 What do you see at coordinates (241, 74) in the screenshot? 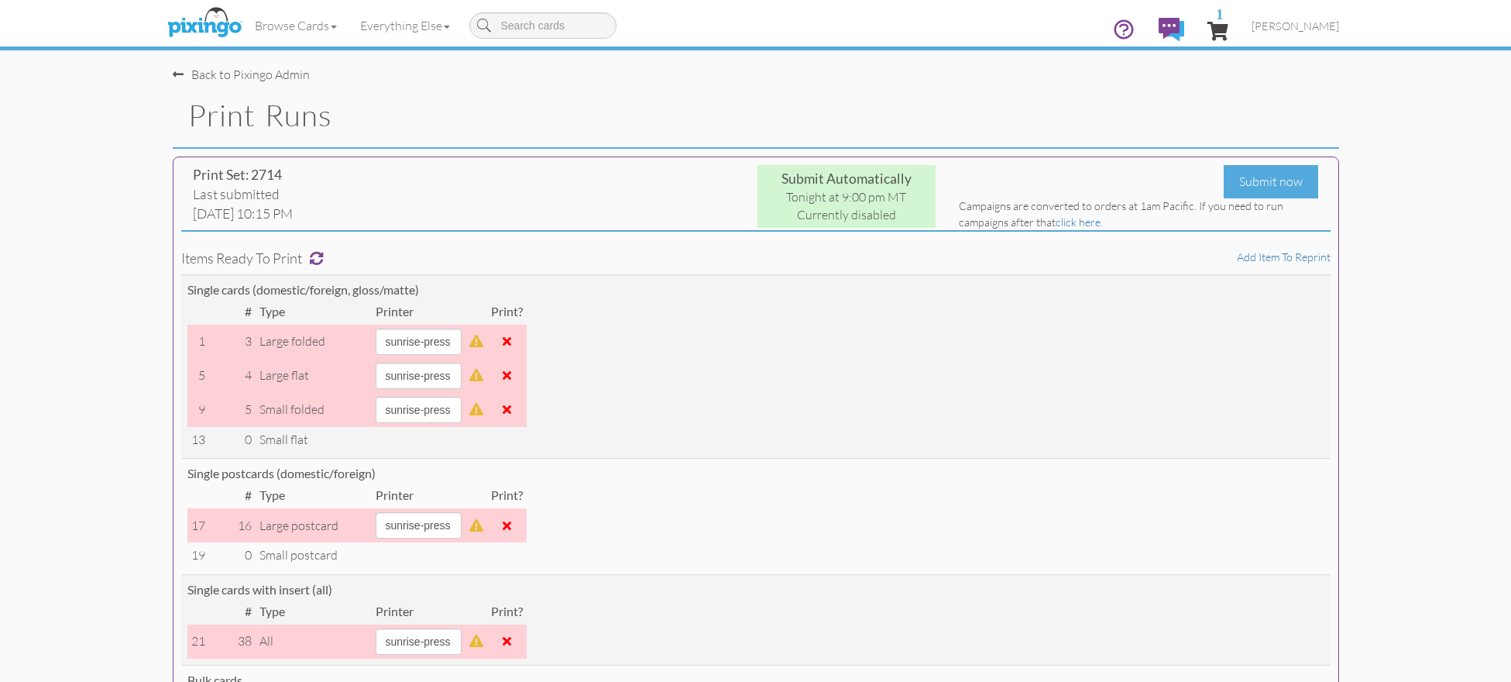
I see `div: Back to Pixingo Admin` at bounding box center [241, 74].